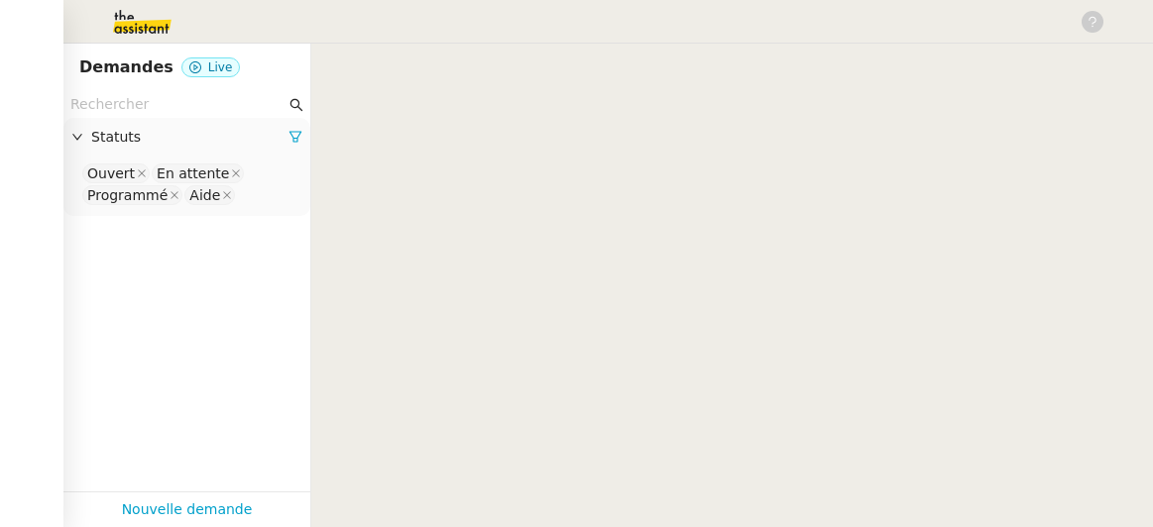 The image size is (1153, 527). I want to click on div: Programmé, so click(127, 195).